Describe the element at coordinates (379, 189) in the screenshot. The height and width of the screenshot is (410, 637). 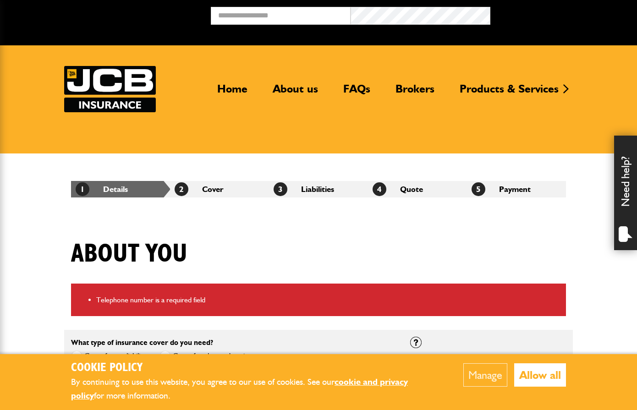
I see `span: 4` at that location.